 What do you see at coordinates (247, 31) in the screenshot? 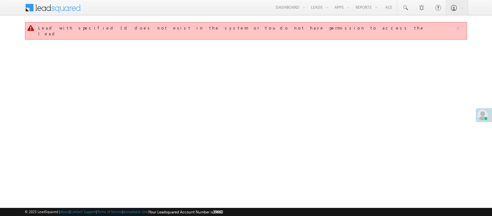
I see `div: Lead with specified Id does not exist in the system or You do not have permission to access the lead` at bounding box center [247, 31].